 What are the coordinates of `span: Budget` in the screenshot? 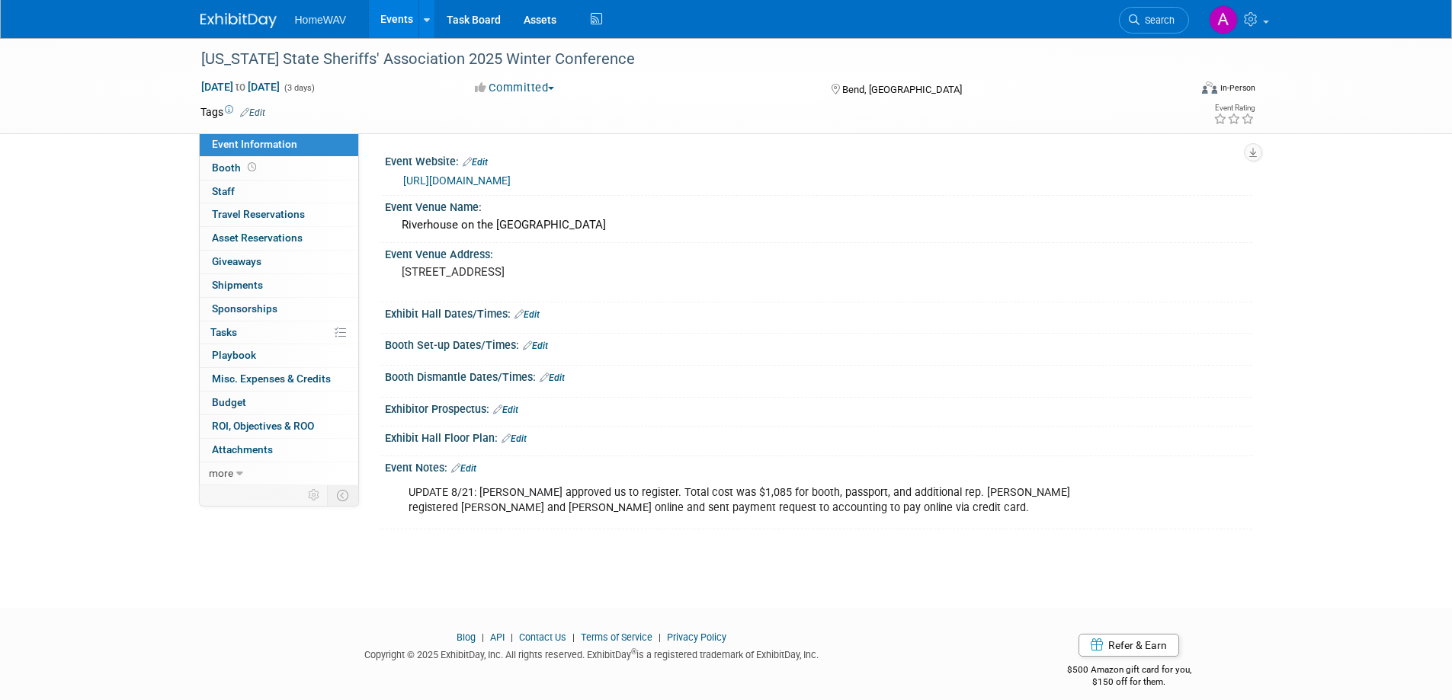 It's located at (229, 402).